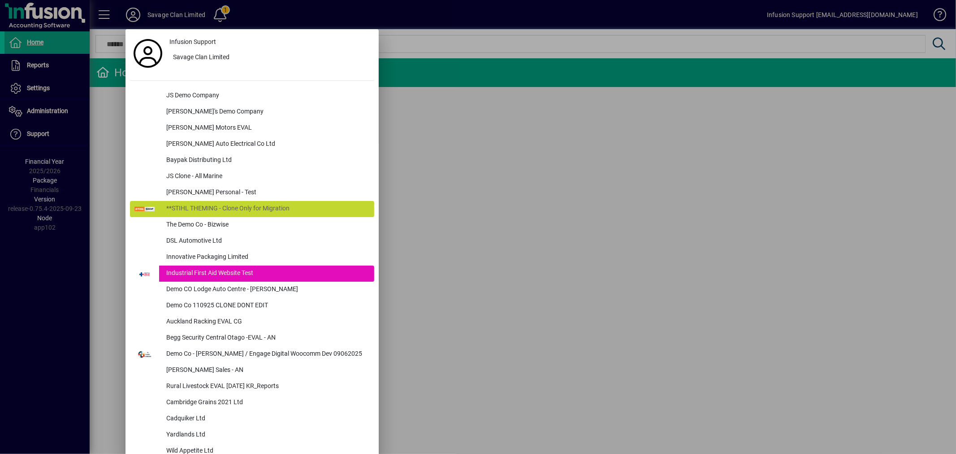 The image size is (956, 454). I want to click on button: **STIHL THEMING - Clone Only for Migration, so click(252, 209).